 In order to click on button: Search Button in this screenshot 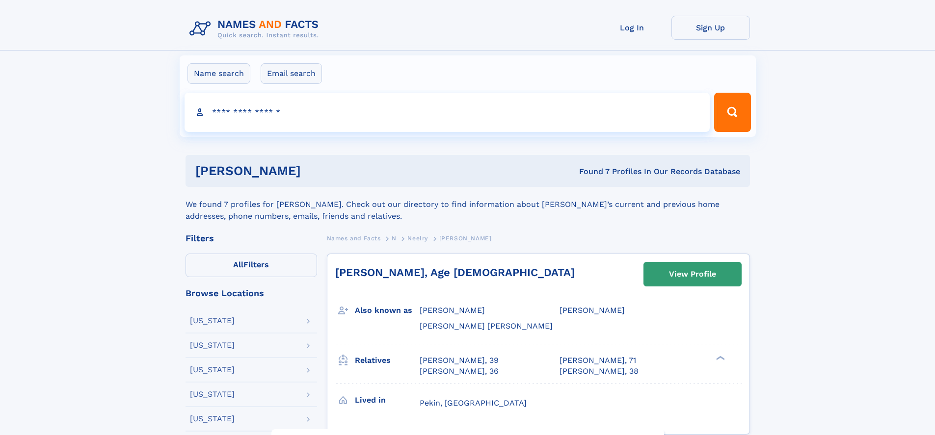, I will do `click(732, 112)`.